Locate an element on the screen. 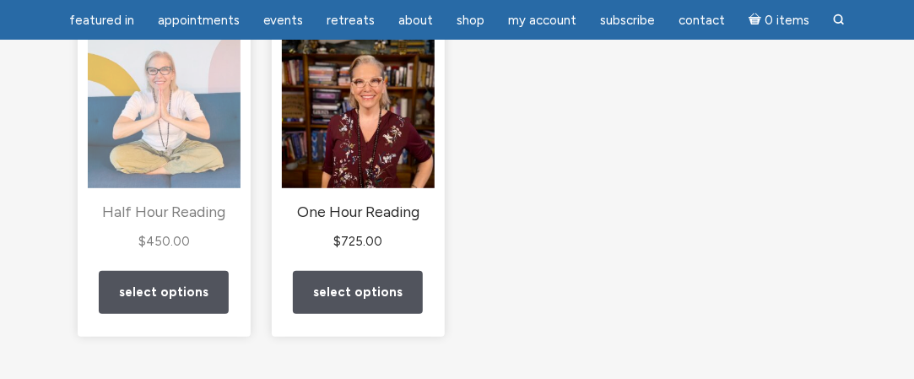  a: Read more about “Half Hour Reading” is located at coordinates (164, 292).